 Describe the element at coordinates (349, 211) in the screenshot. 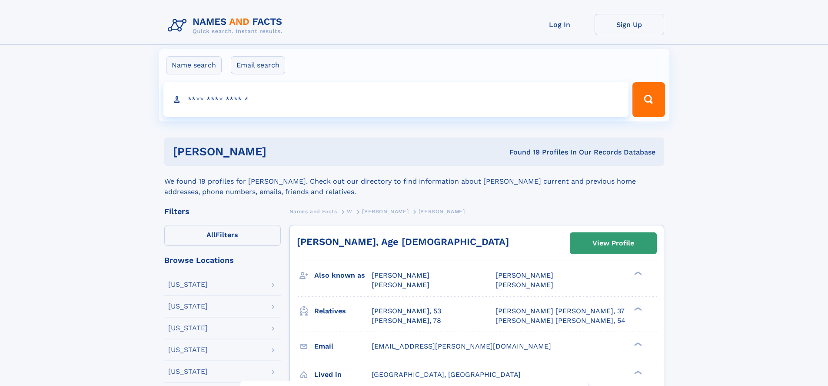

I see `a: W` at that location.